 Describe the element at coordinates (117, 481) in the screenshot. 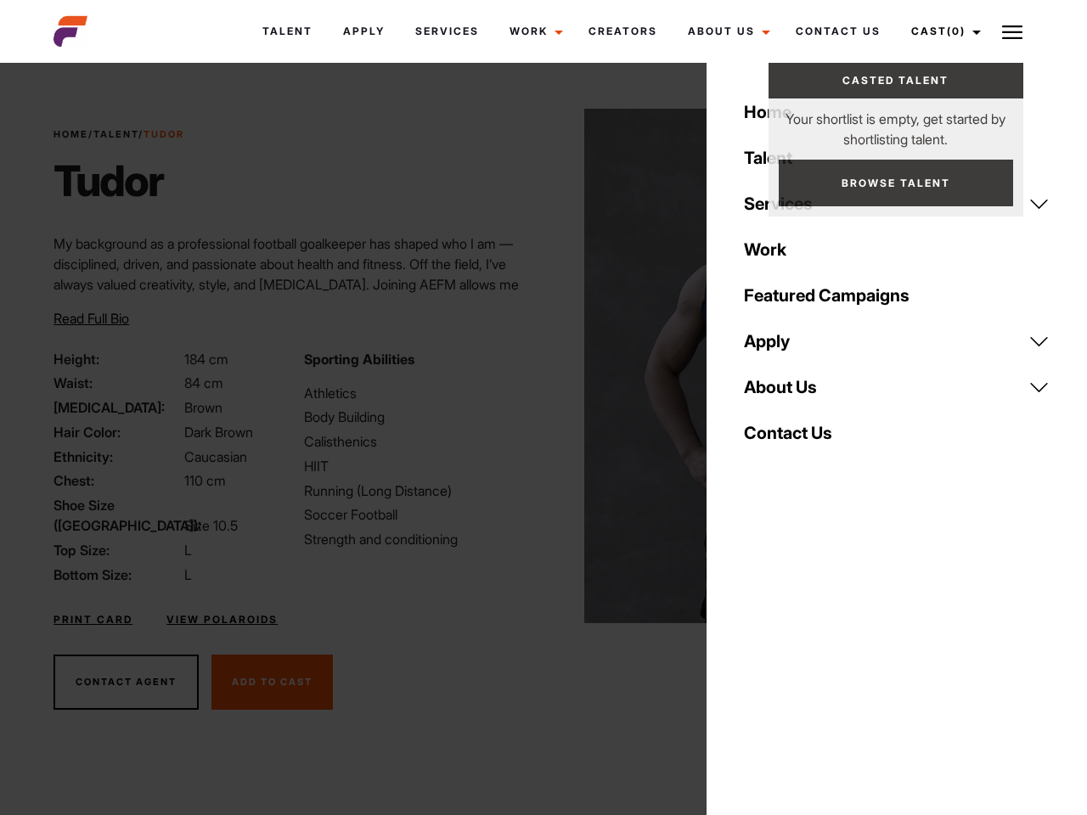

I see `span: Chest:` at that location.